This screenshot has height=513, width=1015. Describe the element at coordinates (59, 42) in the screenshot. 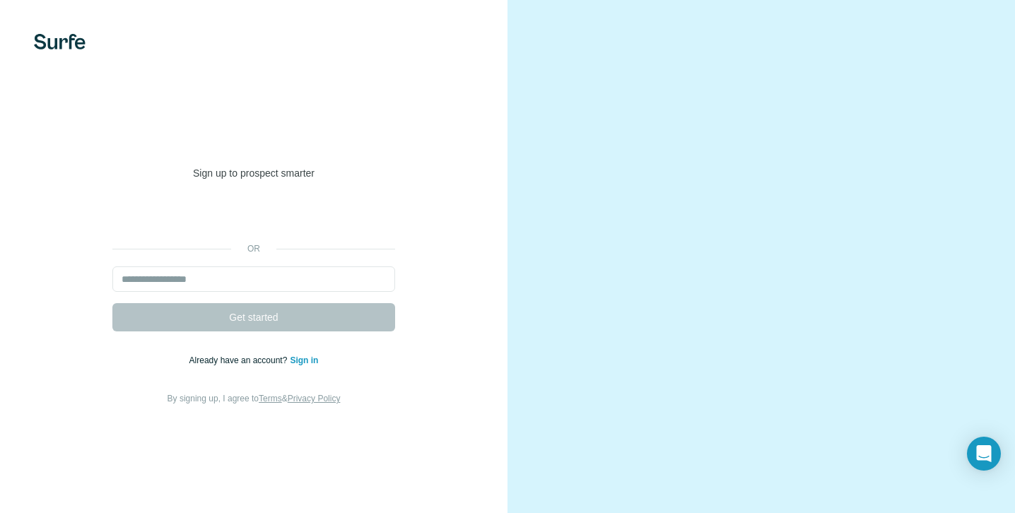

I see `img: Surfe's logo` at that location.